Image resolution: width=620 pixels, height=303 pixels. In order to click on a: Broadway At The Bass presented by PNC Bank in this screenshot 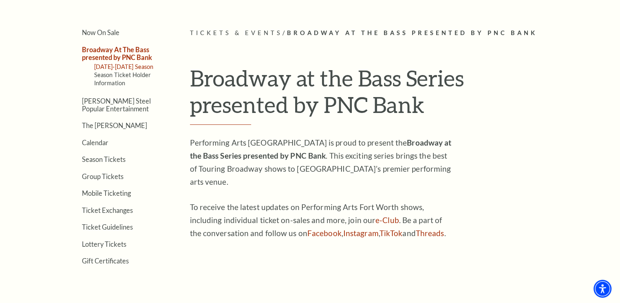, I will do `click(117, 53)`.